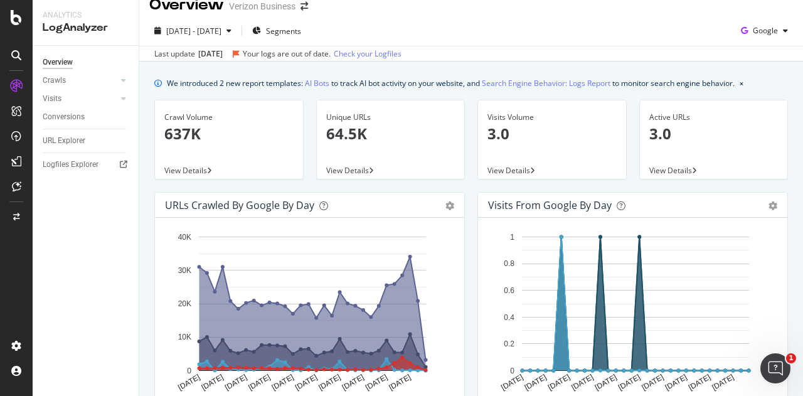  I want to click on div: LogAnalyzer, so click(85, 28).